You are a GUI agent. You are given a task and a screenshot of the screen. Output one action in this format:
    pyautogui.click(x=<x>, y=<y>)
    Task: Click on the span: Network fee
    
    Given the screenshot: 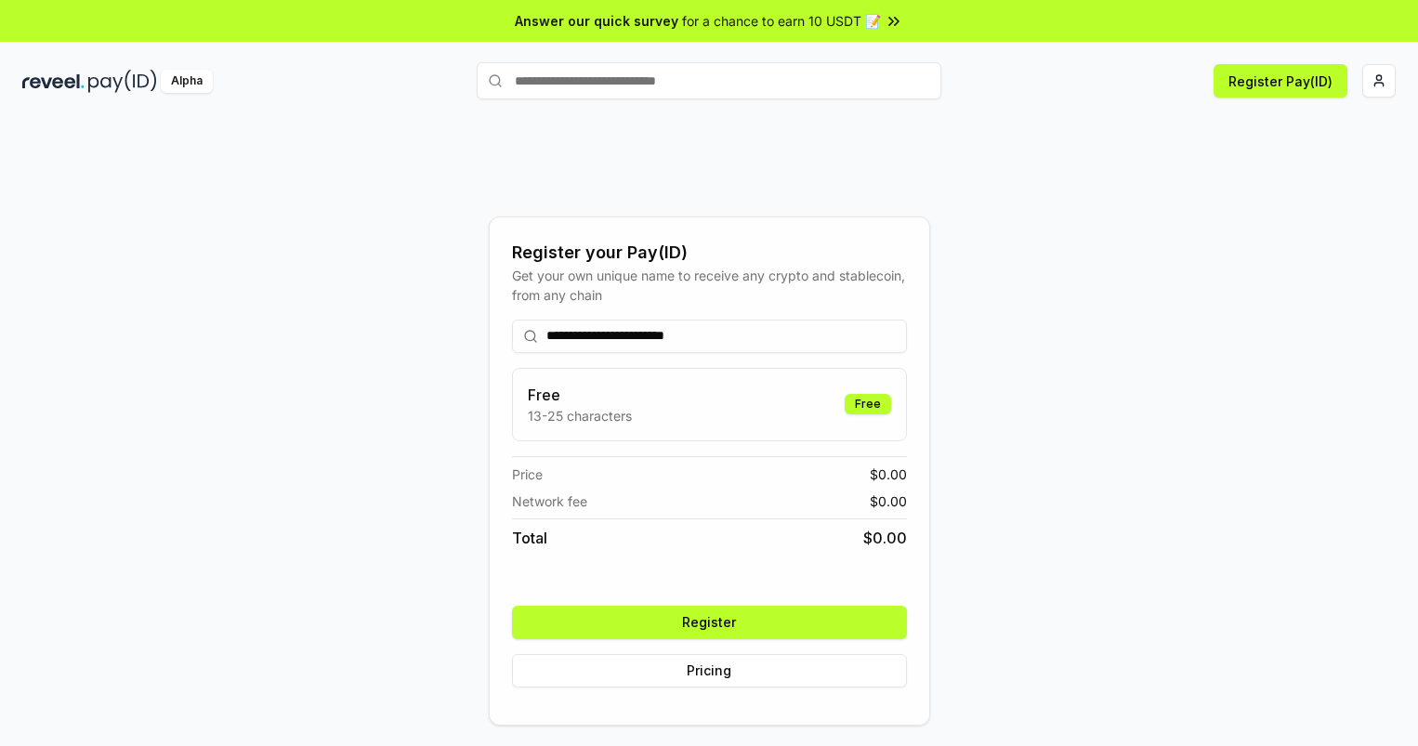 What is the action you would take?
    pyautogui.click(x=549, y=501)
    